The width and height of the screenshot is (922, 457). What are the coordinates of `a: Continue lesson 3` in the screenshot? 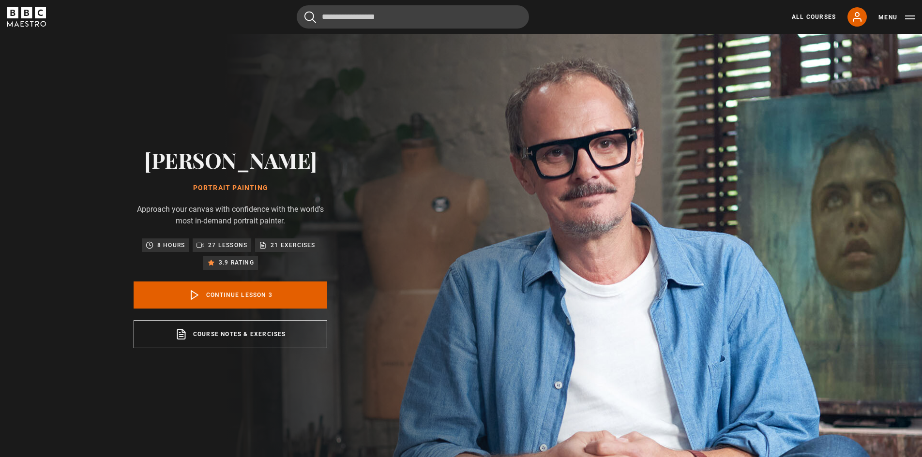 It's located at (230, 295).